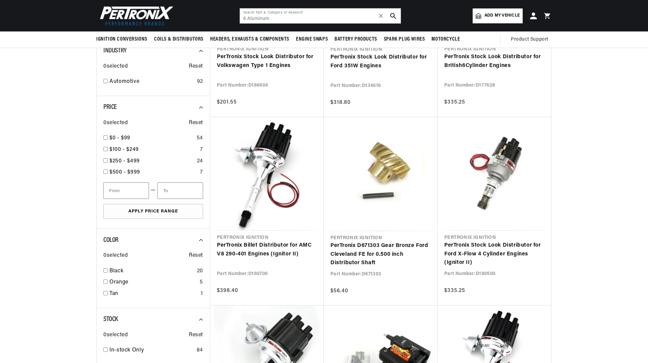 This screenshot has width=648, height=363. I want to click on span: Product Support, so click(530, 40).